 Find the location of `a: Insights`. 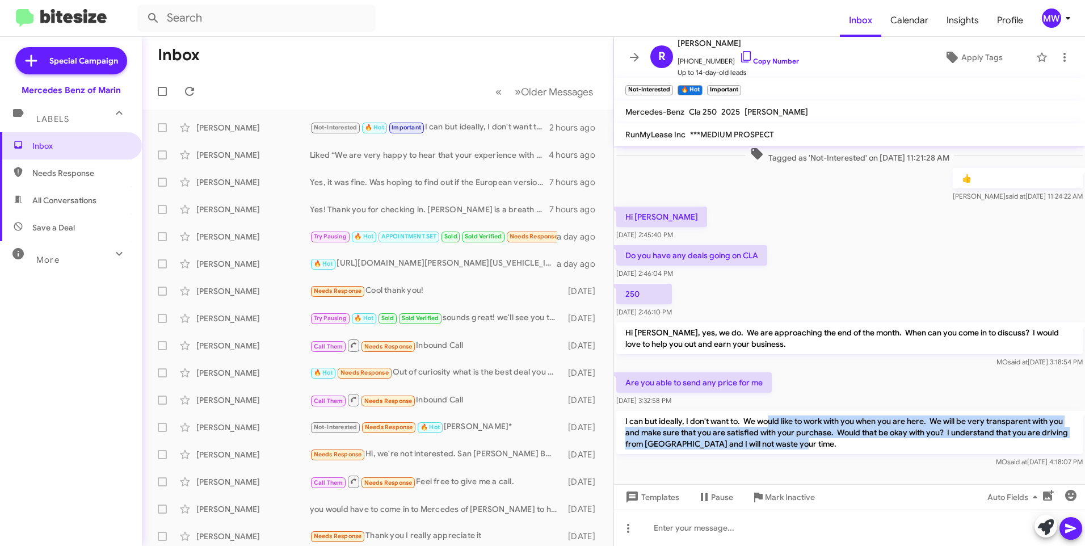

a: Insights is located at coordinates (963, 20).